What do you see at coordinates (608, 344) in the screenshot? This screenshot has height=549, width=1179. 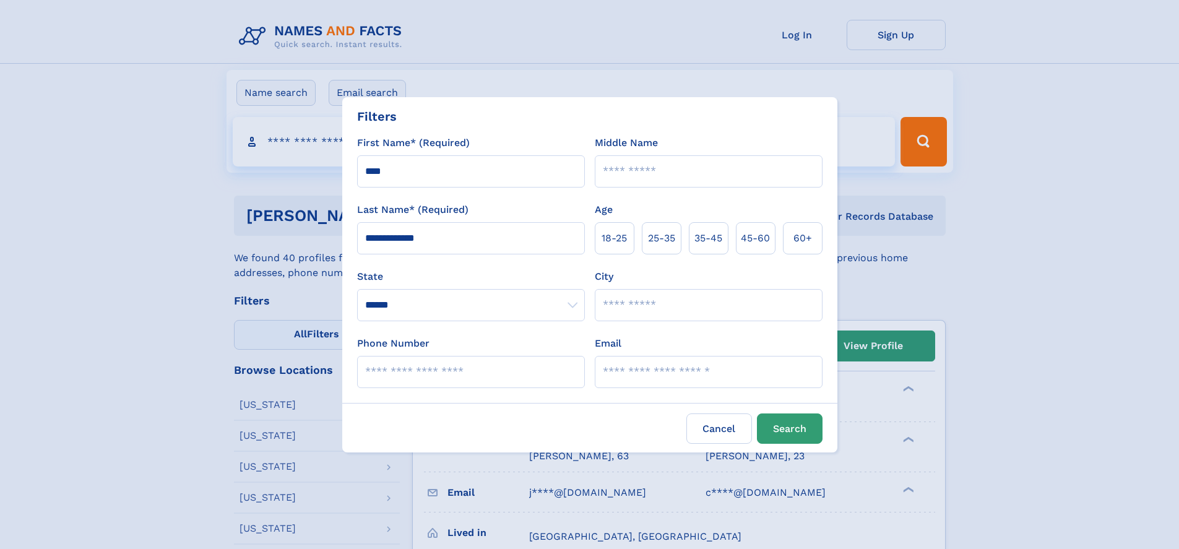 I see `label: Email` at bounding box center [608, 344].